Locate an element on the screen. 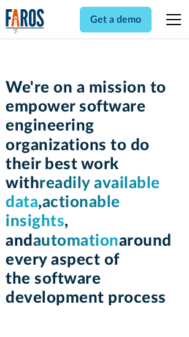 The image size is (189, 337). img: Logo of the analytics and reporting company Faros. is located at coordinates (25, 21).